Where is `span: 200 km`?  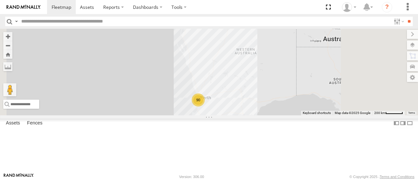 span: 200 km is located at coordinates (380, 113).